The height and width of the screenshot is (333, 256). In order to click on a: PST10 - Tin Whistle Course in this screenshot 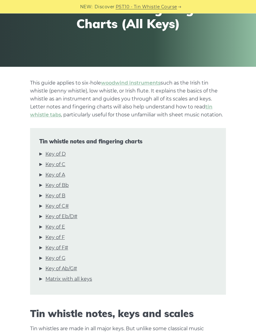, I will do `click(146, 7)`.